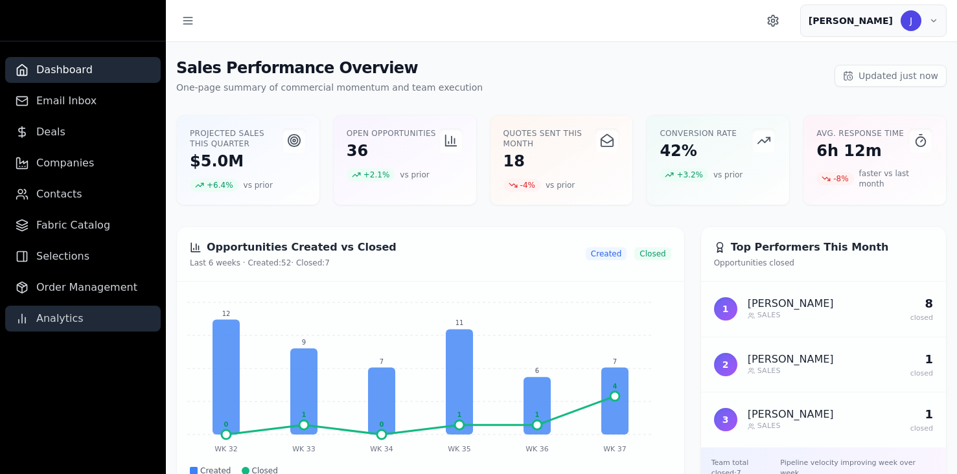 This screenshot has width=957, height=474. Describe the element at coordinates (537, 371) in the screenshot. I see `text: 6` at that location.